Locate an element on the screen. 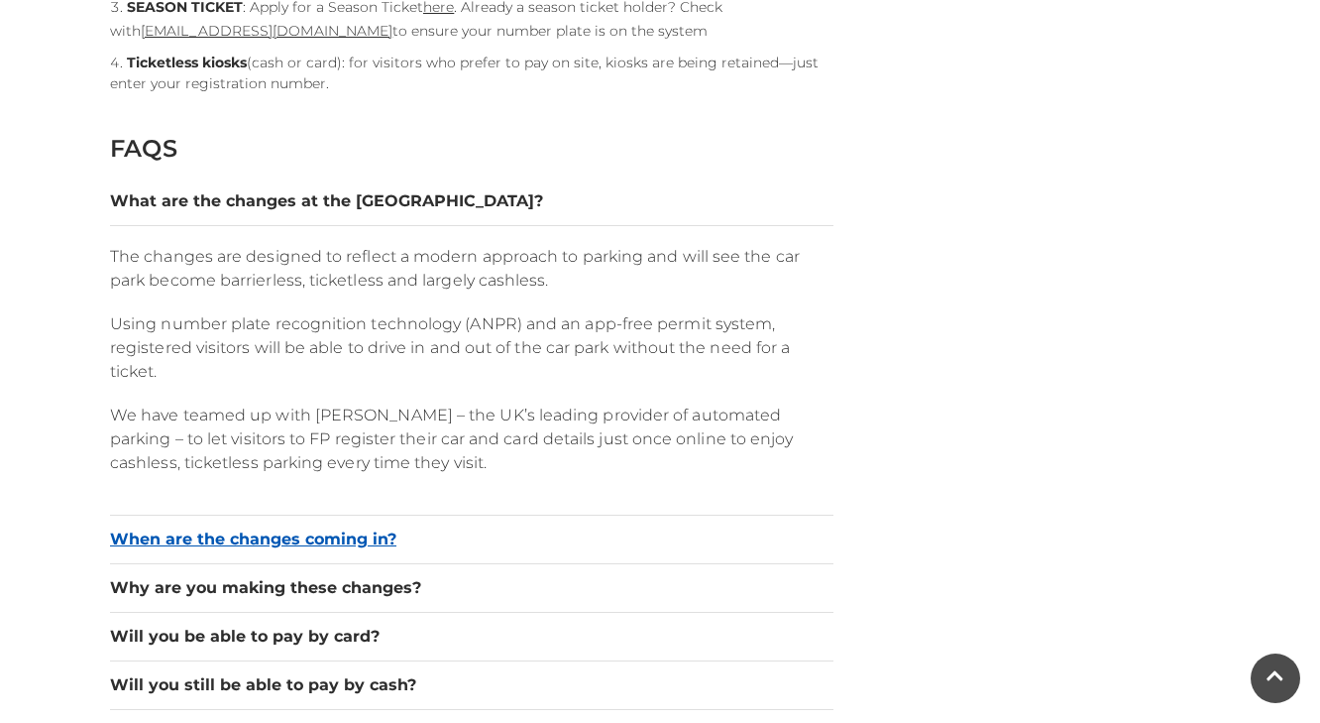 Image resolution: width=1320 pixels, height=723 pixels. button: Why are you making these changes? is located at coordinates (472, 588).